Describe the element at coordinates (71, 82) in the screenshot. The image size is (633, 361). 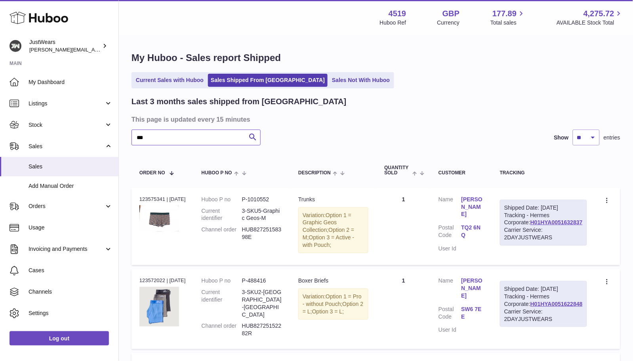
I see `span: My Dashboard` at that location.